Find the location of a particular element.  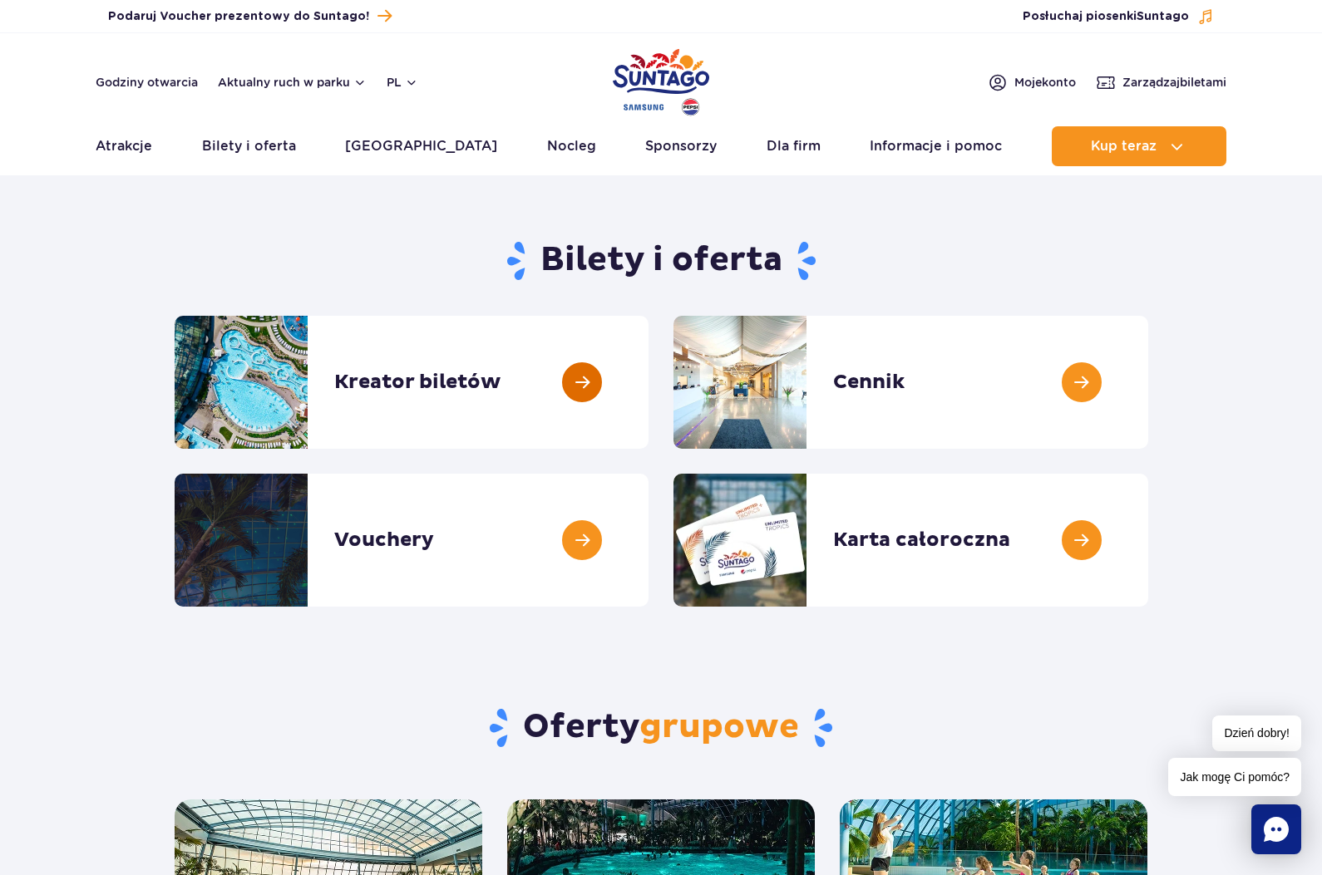

button: Posłuchaj piosenkiSuntago is located at coordinates (1118, 17).